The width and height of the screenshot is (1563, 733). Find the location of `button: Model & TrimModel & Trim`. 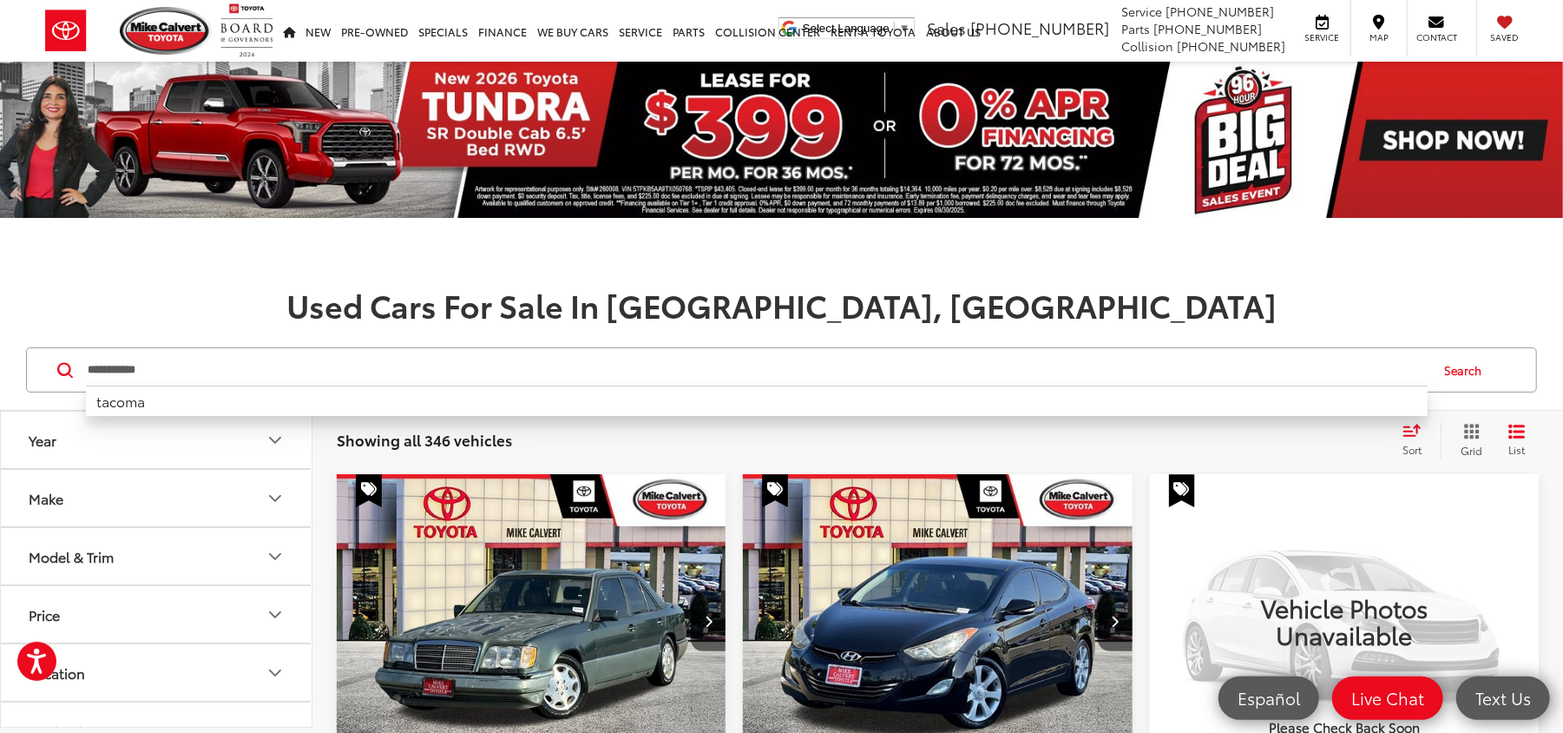

button: Model & TrimModel & Trim is located at coordinates (157, 556).